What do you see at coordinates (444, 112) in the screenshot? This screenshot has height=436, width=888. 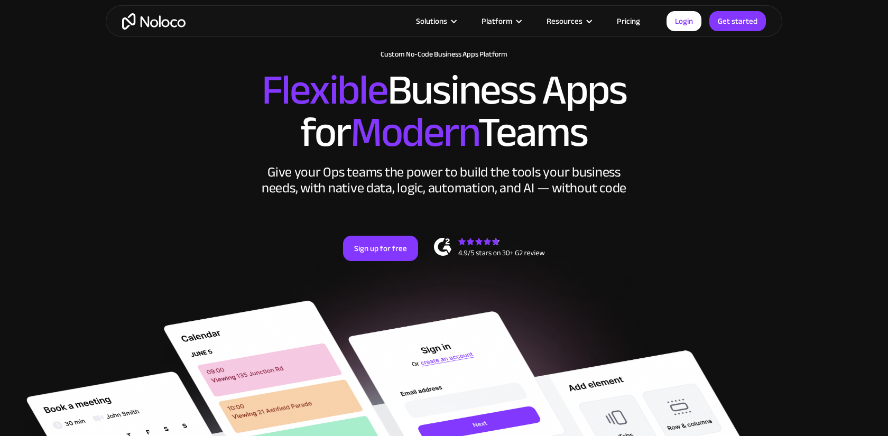 I see `h2: Business Apps for Teams` at bounding box center [444, 112].